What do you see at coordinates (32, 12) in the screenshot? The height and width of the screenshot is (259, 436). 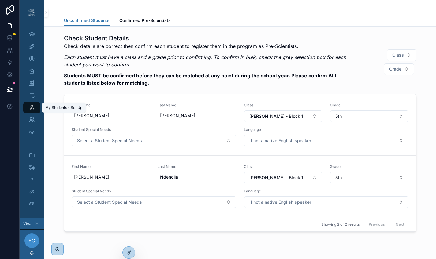 I see `img: App logo` at bounding box center [32, 12].